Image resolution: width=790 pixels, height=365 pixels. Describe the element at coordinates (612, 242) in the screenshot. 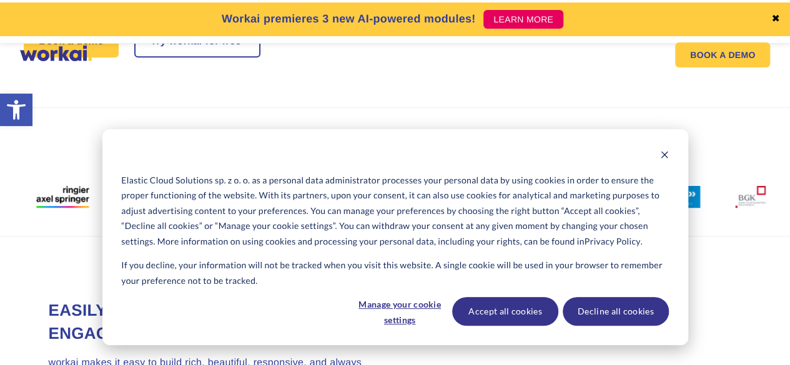

I see `a: Privacy Policy` at that location.